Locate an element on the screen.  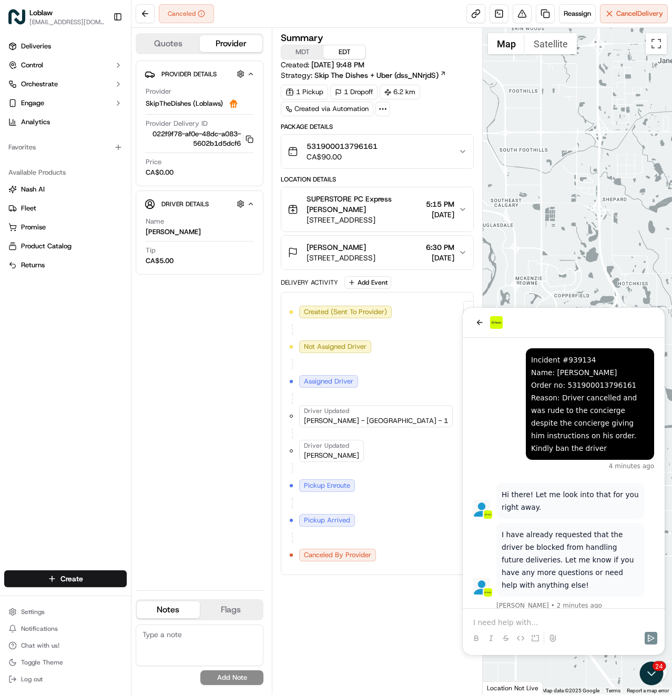
span: 4 minutes ago is located at coordinates (169, 158).